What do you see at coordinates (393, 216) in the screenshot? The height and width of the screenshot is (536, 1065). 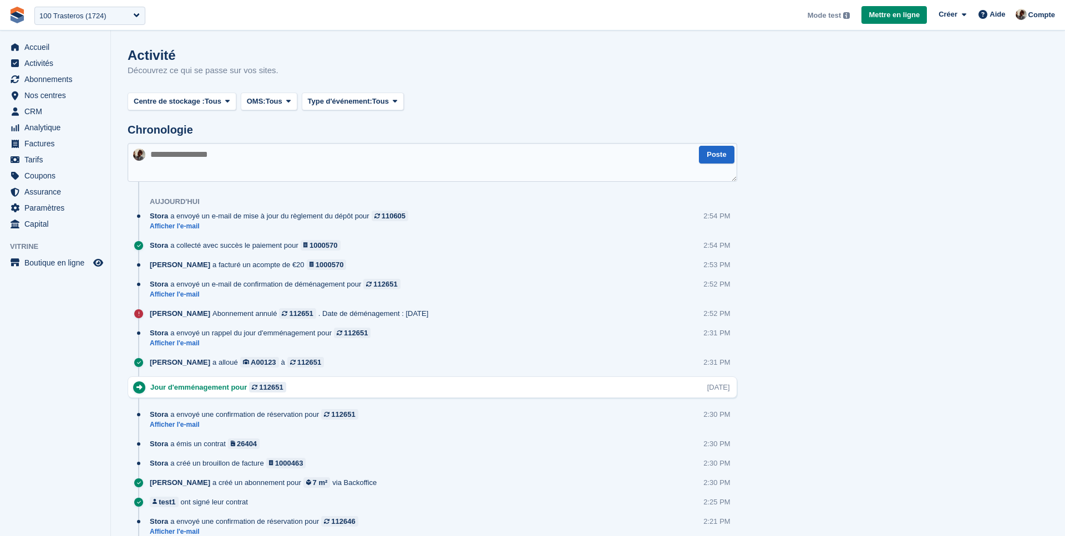 I see `div: 110605` at bounding box center [393, 216].